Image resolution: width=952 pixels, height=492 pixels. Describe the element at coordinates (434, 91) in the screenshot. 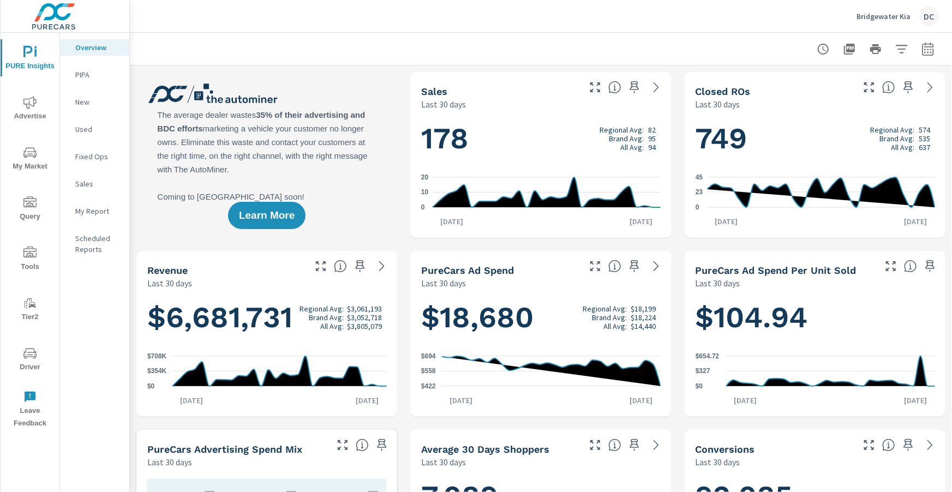

I see `h5: Sales` at that location.